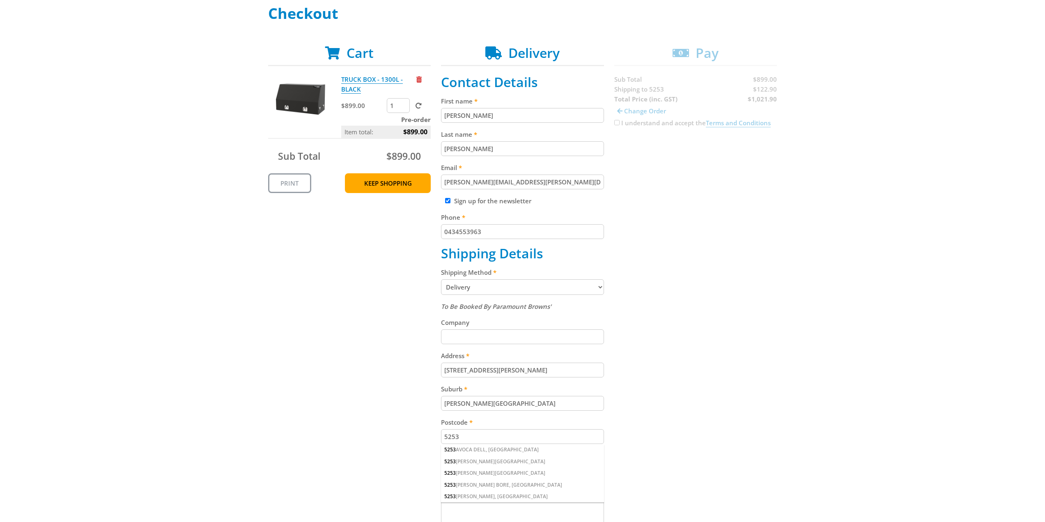 This screenshot has width=1045, height=522. I want to click on a: Keep Shopping, so click(388, 183).